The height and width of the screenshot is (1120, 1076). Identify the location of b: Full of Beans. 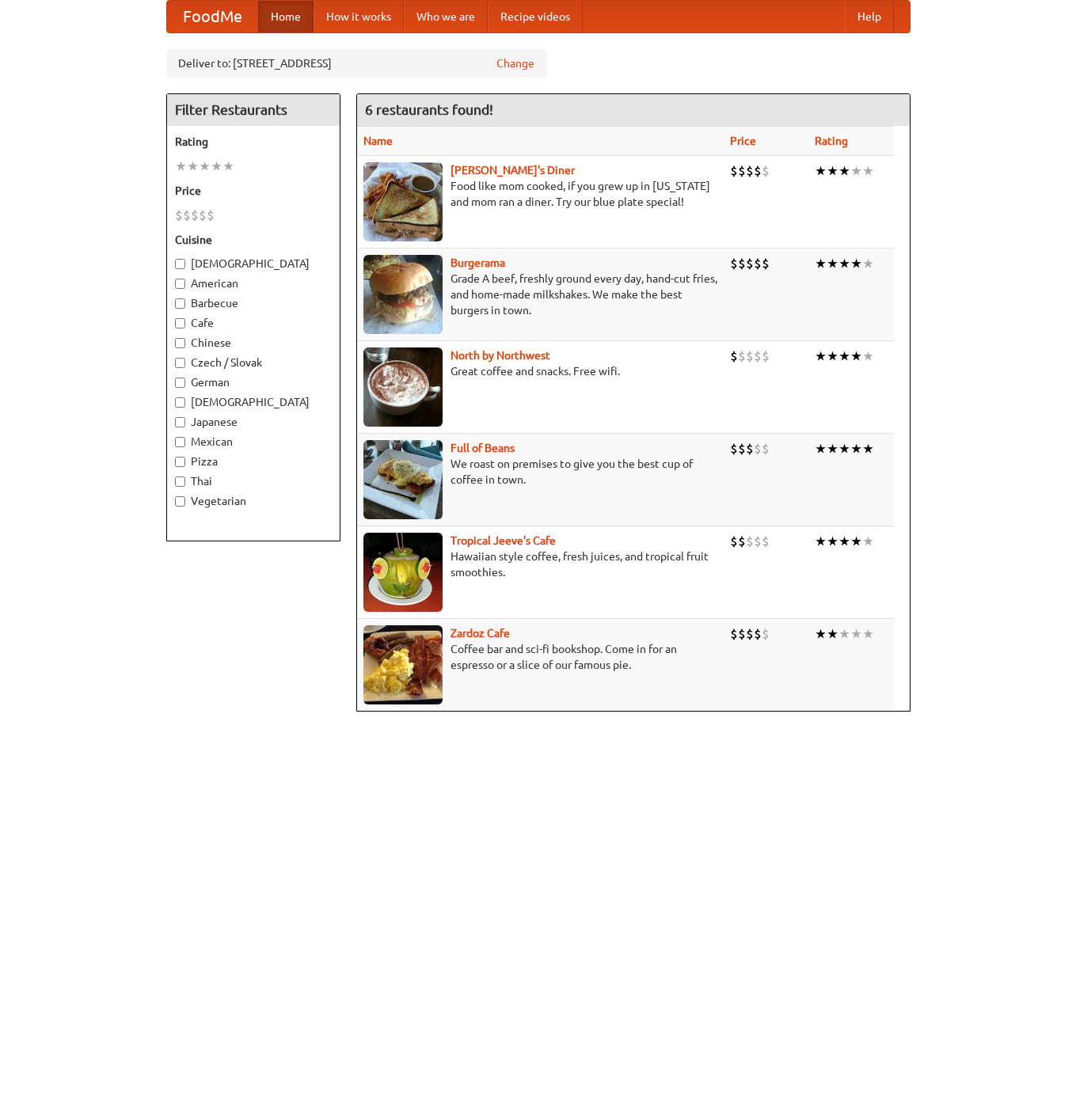
(482, 449).